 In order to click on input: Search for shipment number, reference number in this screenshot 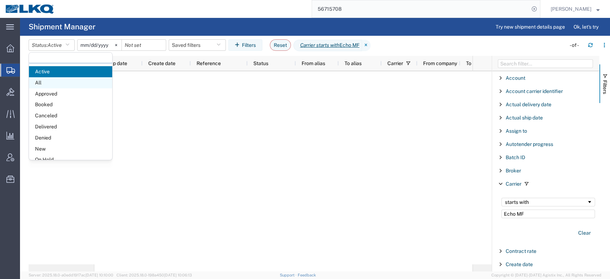, I will do `click(421, 9)`.